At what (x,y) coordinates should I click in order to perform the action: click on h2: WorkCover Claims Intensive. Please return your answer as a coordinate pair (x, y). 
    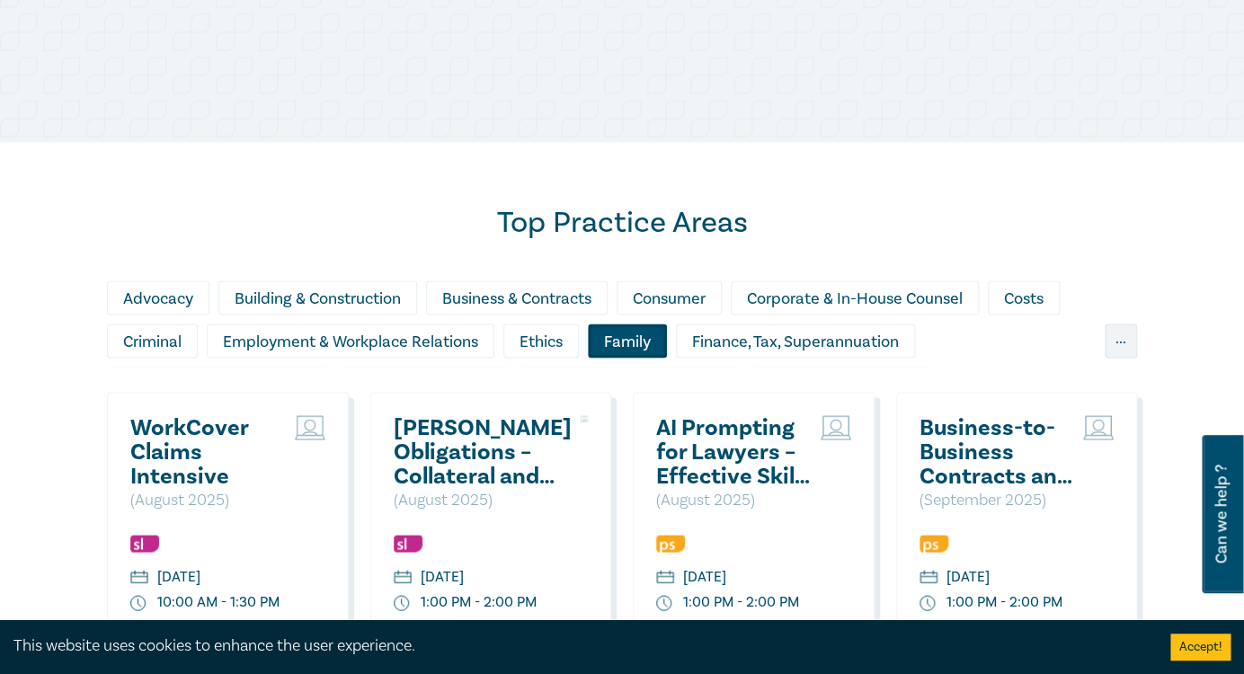
    Looking at the image, I should click on (208, 451).